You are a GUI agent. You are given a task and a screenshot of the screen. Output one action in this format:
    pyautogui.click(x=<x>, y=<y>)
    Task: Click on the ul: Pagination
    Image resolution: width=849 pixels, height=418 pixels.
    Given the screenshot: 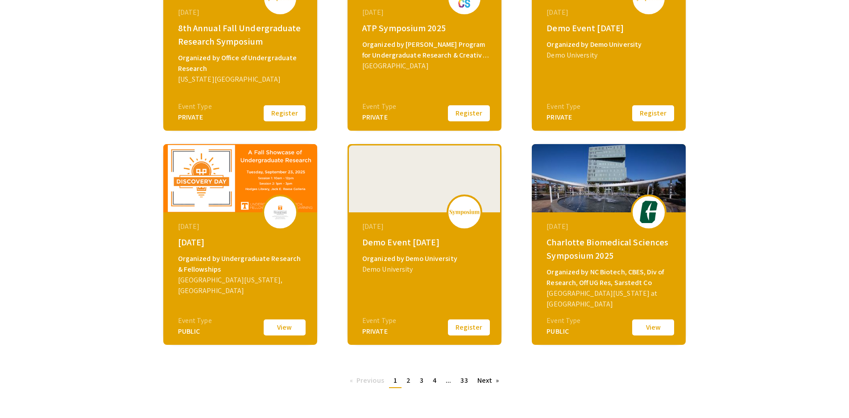 What is the action you would take?
    pyautogui.click(x=424, y=381)
    